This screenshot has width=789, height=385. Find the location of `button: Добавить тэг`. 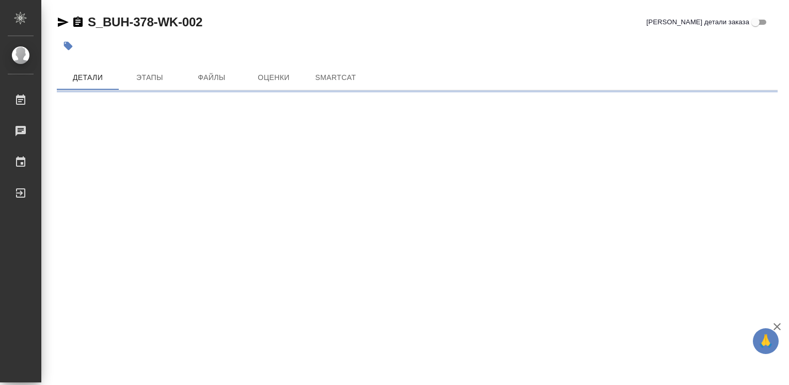

button: Добавить тэг is located at coordinates (68, 46).